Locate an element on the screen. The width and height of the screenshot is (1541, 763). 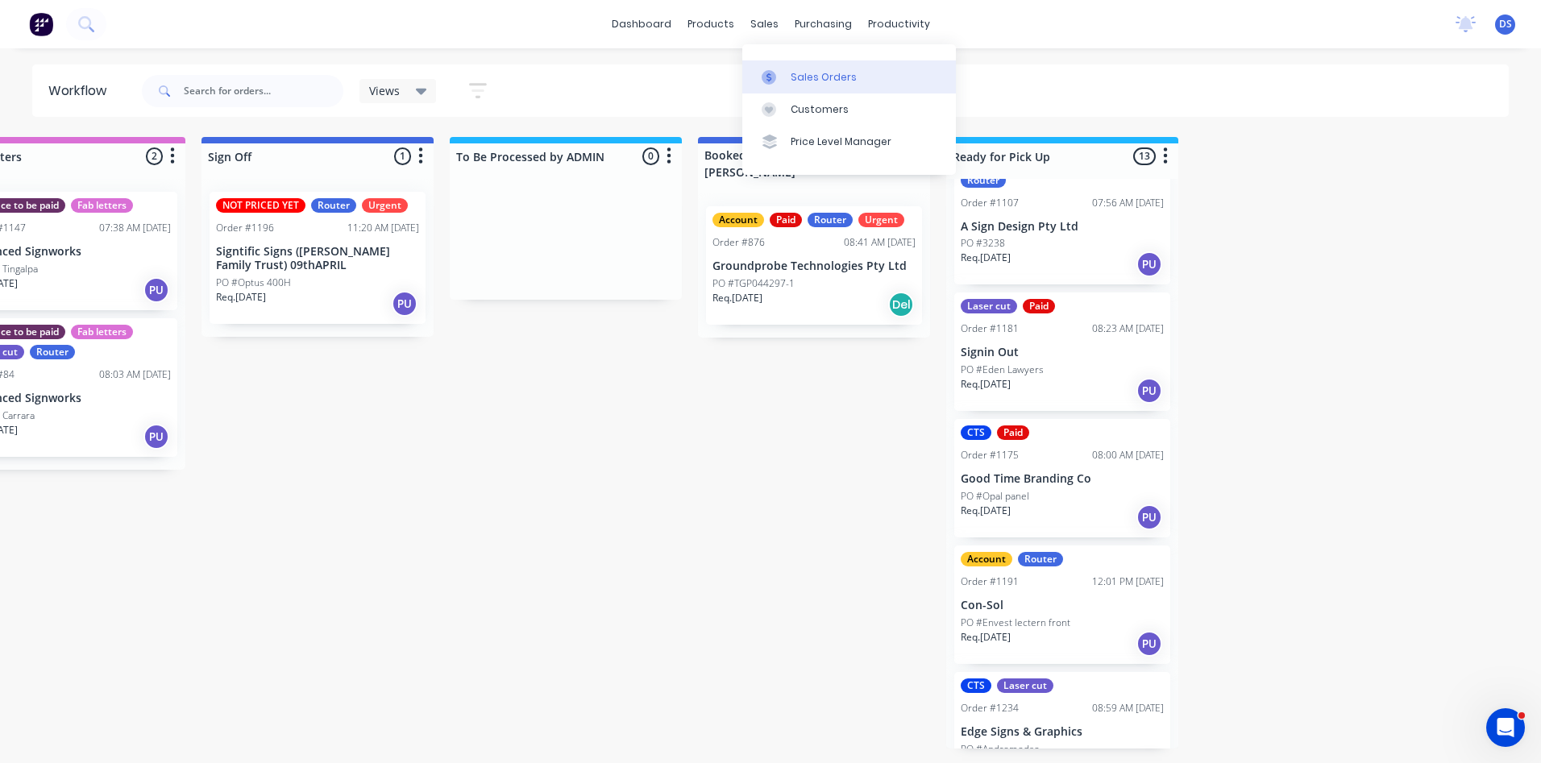
div: Order #1175 is located at coordinates (989, 455).